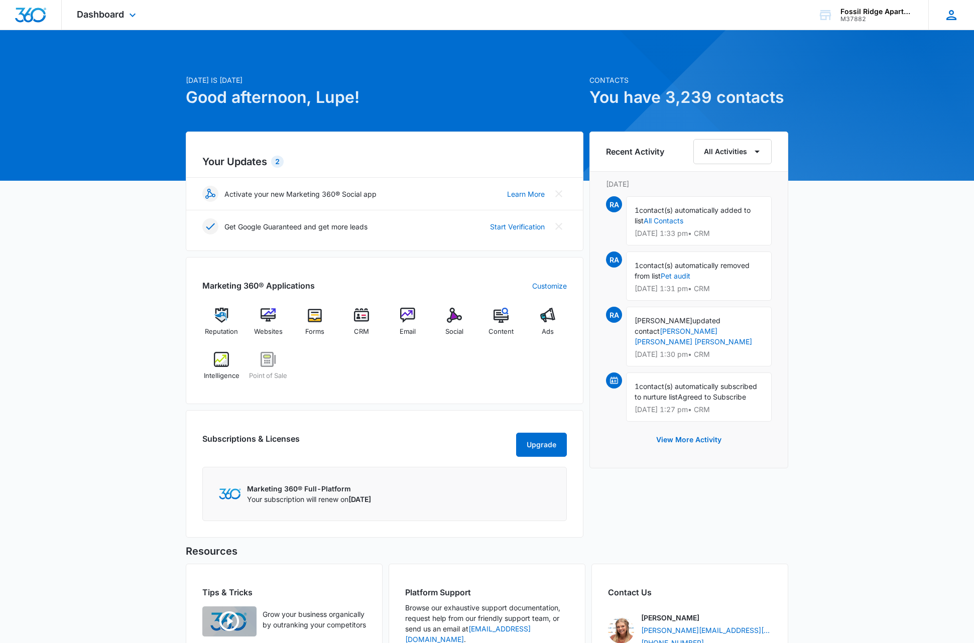 The width and height of the screenshot is (974, 643). I want to click on span: CRM, so click(361, 332).